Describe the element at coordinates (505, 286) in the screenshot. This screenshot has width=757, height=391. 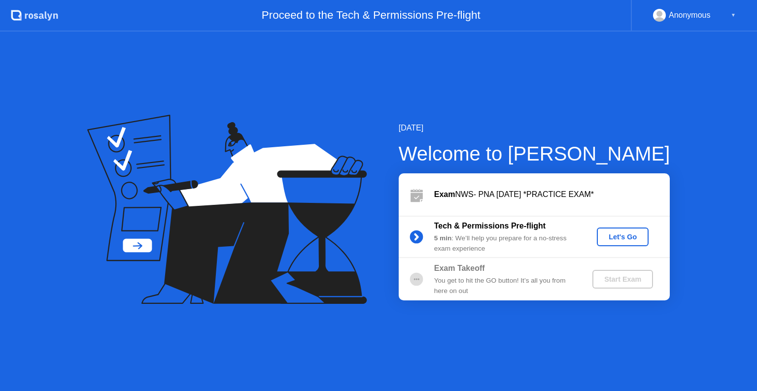
I see `div: You get to hit the GO button! It’s all you from here on out` at that location.